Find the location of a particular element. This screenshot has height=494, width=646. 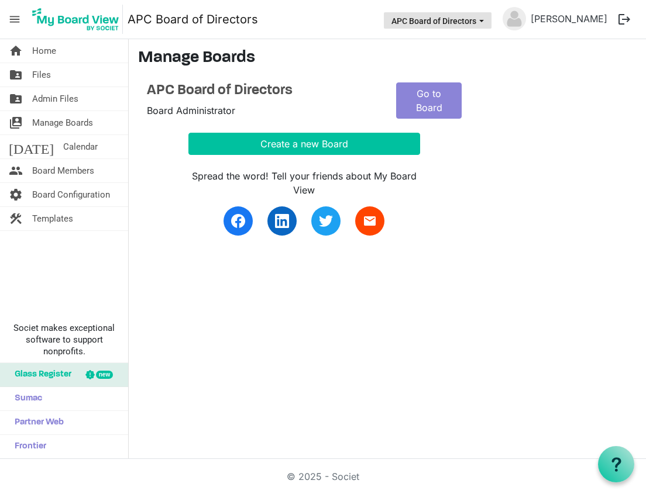

h4: APC Board of Directors is located at coordinates (263, 91).